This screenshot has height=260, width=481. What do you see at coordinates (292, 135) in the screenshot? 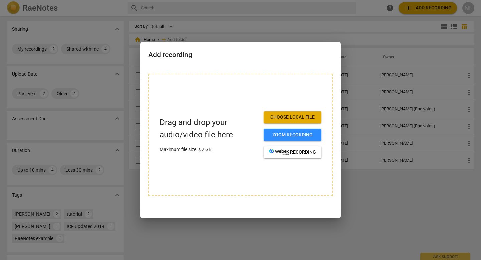
I see `span: Zoom recording` at bounding box center [292, 135].